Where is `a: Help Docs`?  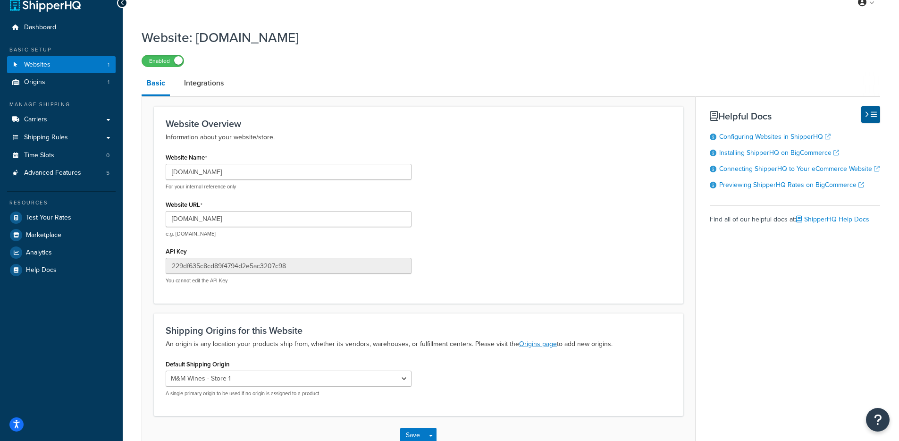
a: Help Docs is located at coordinates (61, 270).